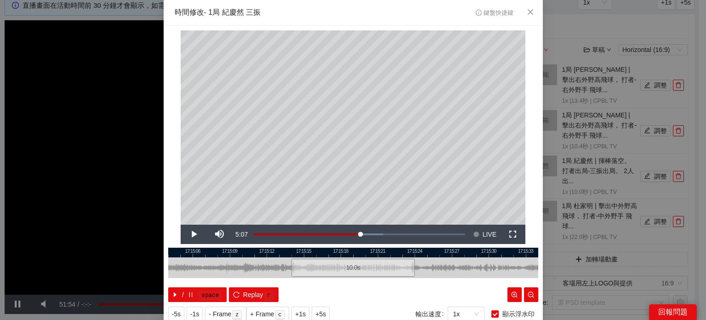  I want to click on span: 鍵盤快捷鍵, so click(494, 13).